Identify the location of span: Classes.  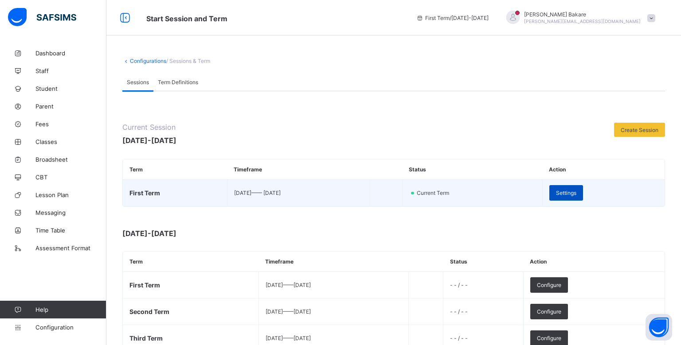
(71, 142).